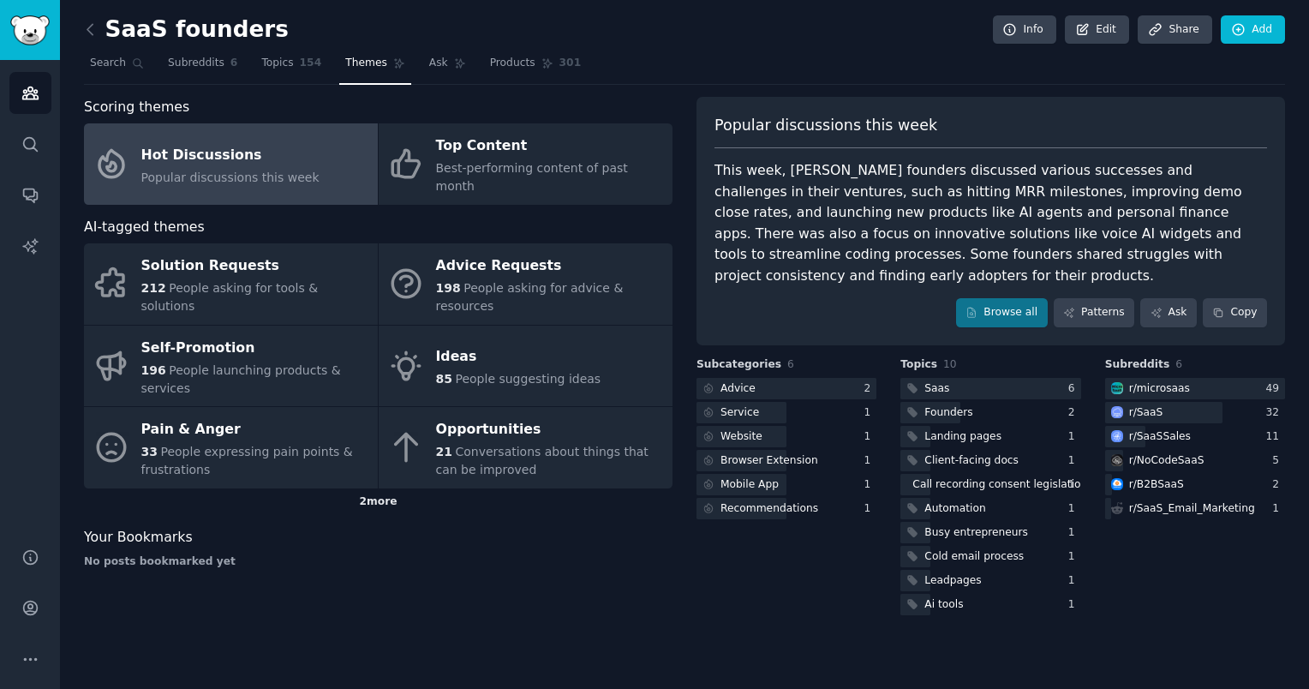  What do you see at coordinates (786, 508) in the screenshot?
I see `a: Recommendations1` at bounding box center [786, 508].